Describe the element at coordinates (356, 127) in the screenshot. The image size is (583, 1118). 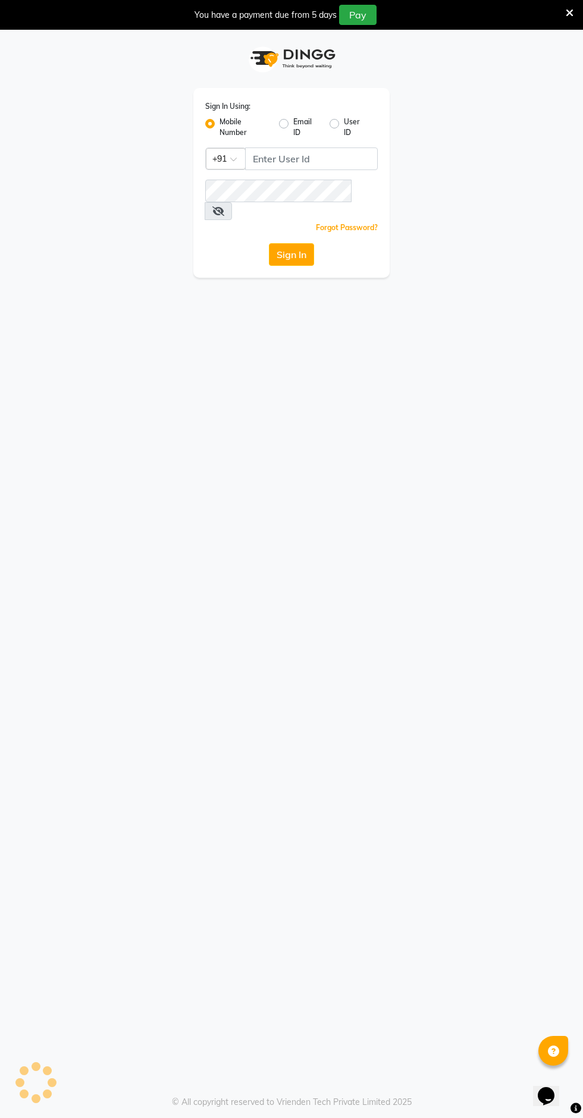
I see `label: User ID` at that location.